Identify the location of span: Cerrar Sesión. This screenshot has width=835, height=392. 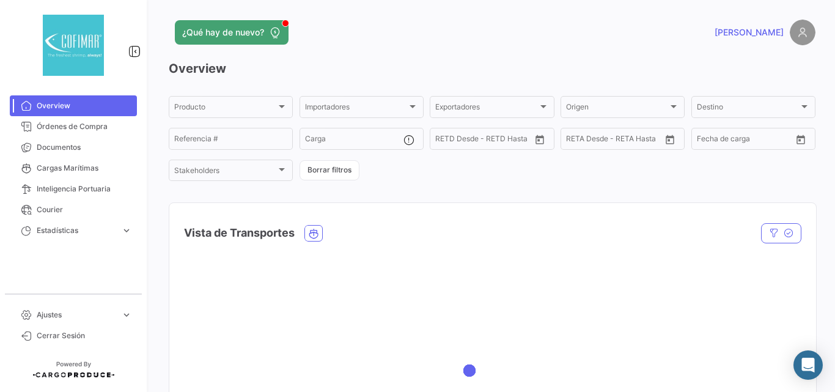
(84, 335).